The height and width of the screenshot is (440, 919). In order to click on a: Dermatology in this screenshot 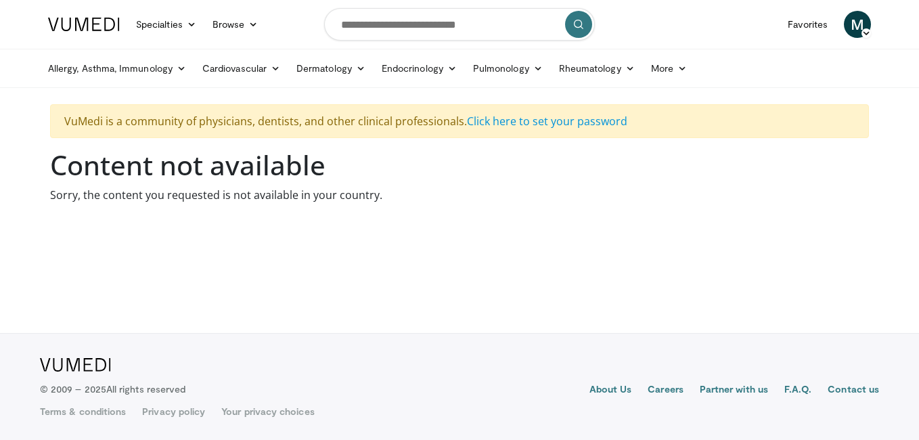, I will do `click(331, 68)`.